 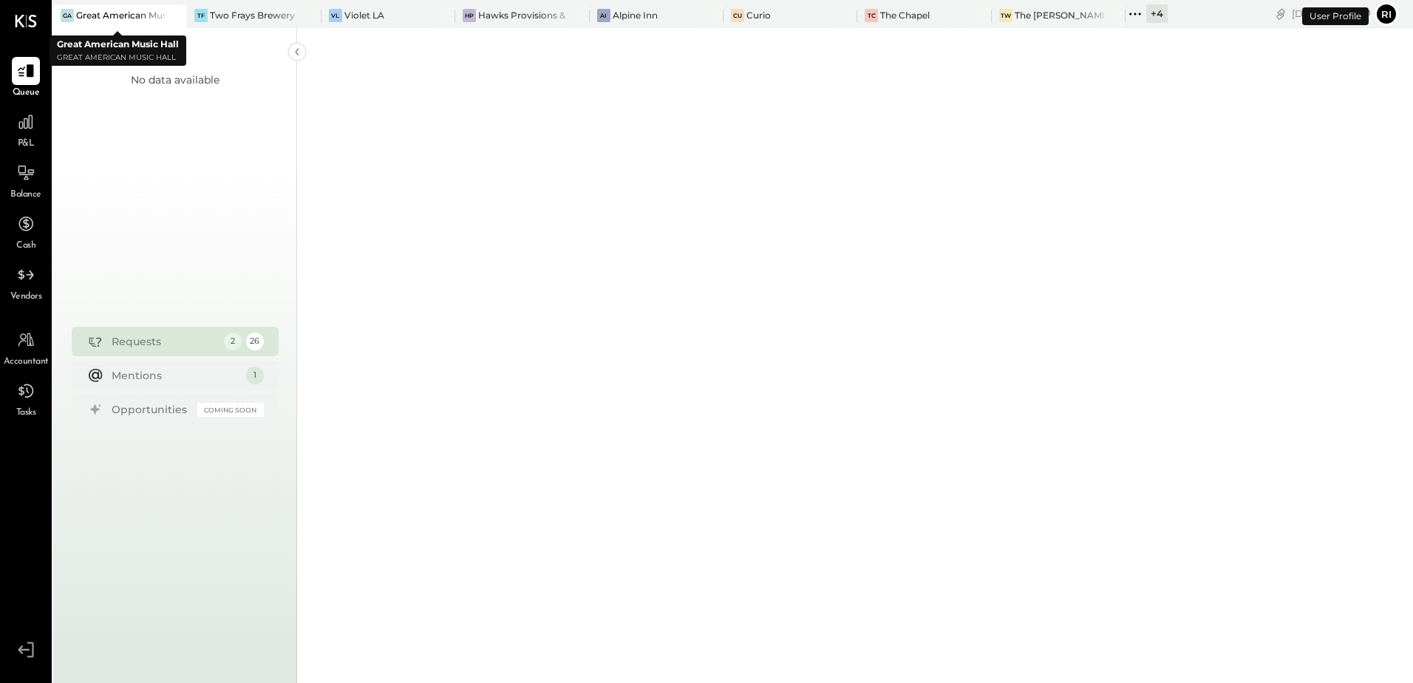 I want to click on a: Vendors, so click(x=26, y=282).